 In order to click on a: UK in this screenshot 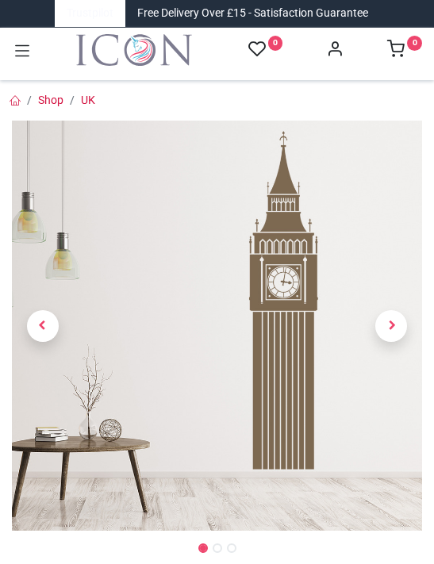, I will do `click(88, 100)`.